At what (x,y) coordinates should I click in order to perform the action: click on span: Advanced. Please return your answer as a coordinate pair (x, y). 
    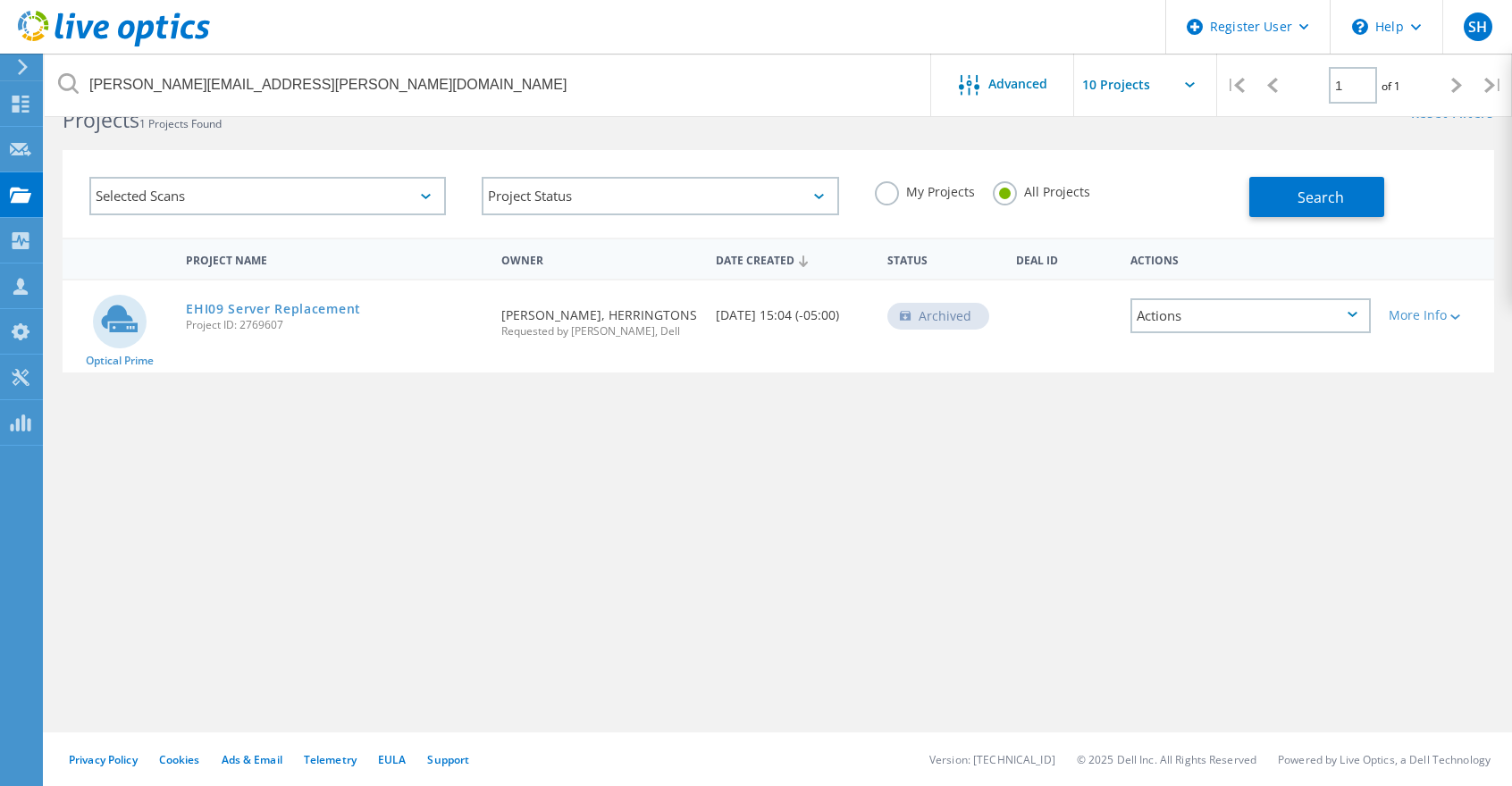
    Looking at the image, I should click on (1018, 84).